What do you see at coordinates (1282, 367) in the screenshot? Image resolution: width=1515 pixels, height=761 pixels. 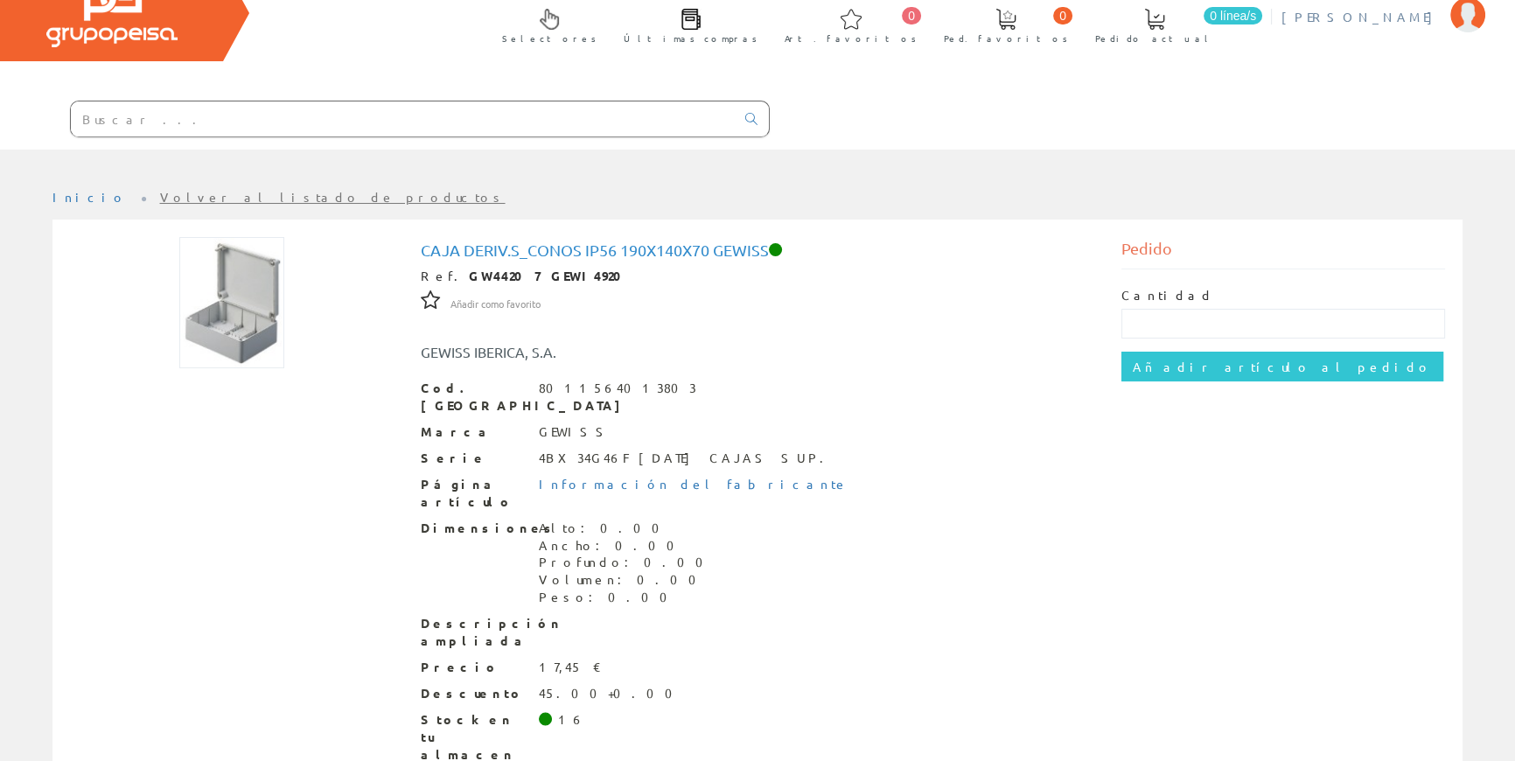 I see `input: Añadir artículo al pedido` at bounding box center [1282, 367].